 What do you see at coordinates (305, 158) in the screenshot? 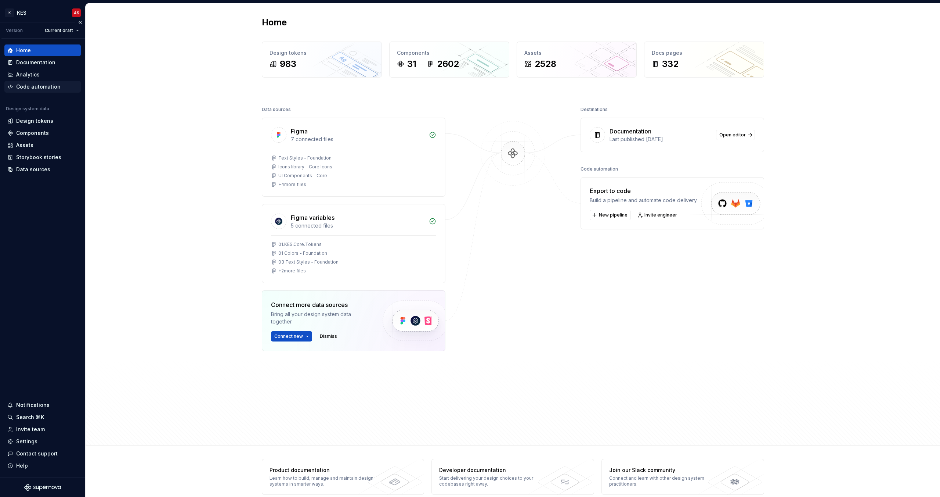
I see `div: Text Styles - Foundation` at bounding box center [305, 158].